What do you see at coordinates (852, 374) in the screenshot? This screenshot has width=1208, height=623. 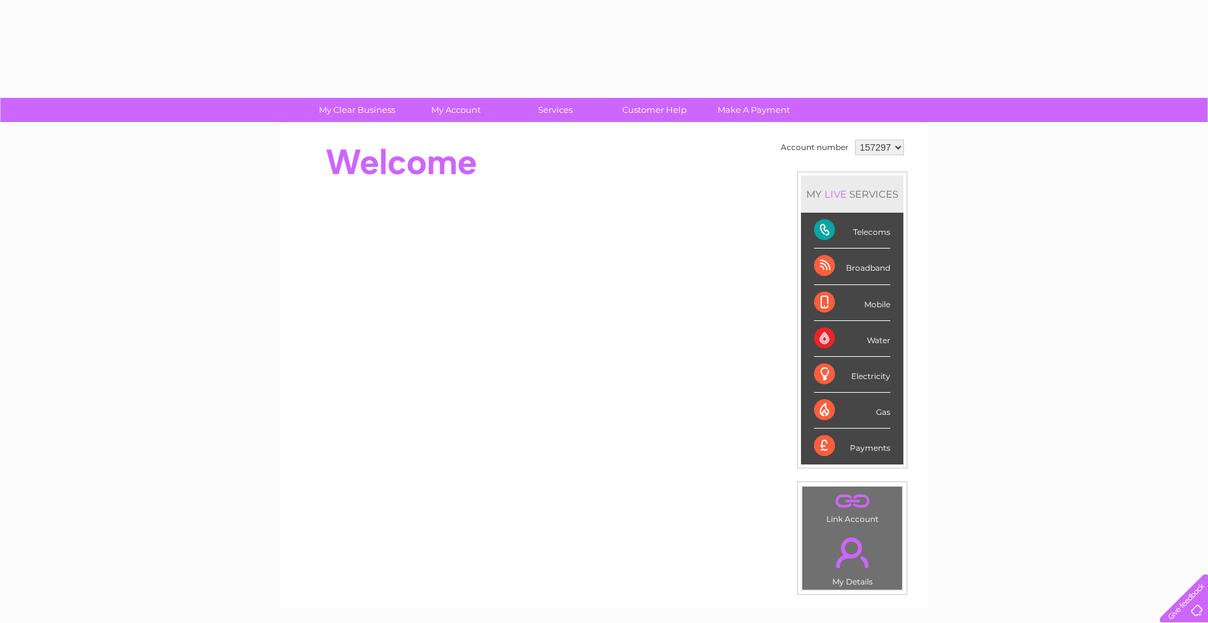 I see `div: Electricity` at bounding box center [852, 374].